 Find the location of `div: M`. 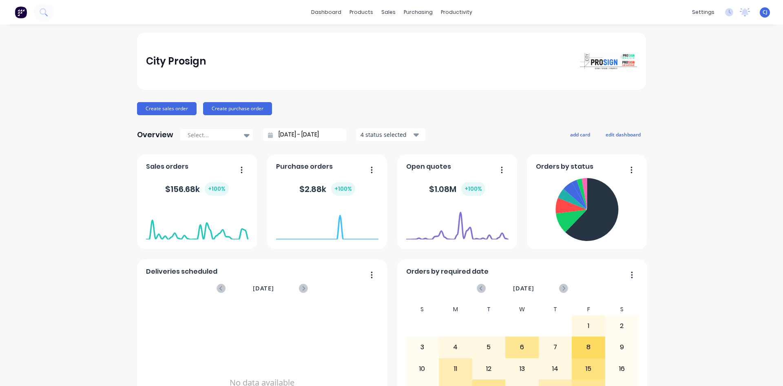

div: M is located at coordinates (456, 309).